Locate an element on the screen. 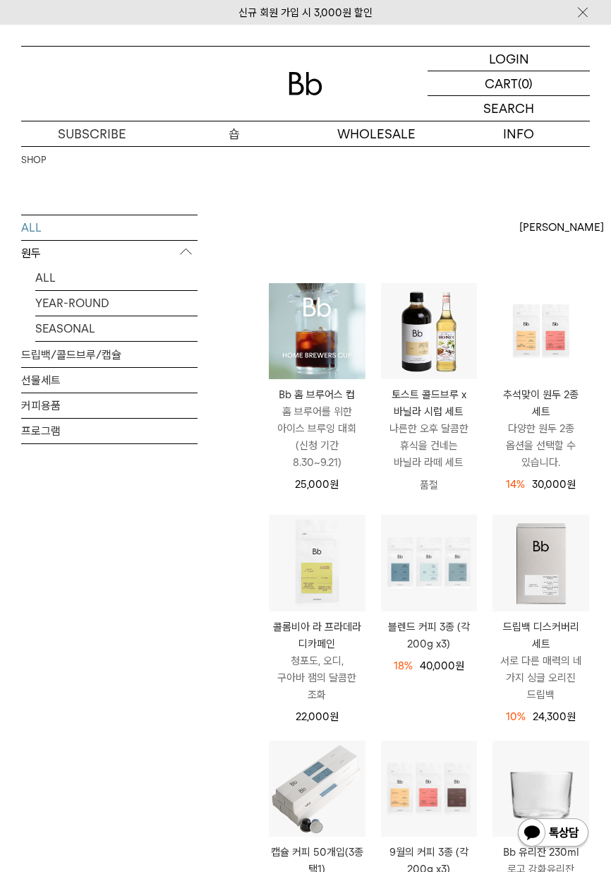 The height and width of the screenshot is (872, 611). img: 추석맞이 원두 2종 세트 is located at coordinates (541, 331).